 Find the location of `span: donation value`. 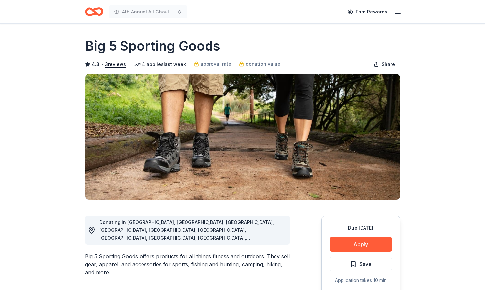

span: donation value is located at coordinates (263, 64).